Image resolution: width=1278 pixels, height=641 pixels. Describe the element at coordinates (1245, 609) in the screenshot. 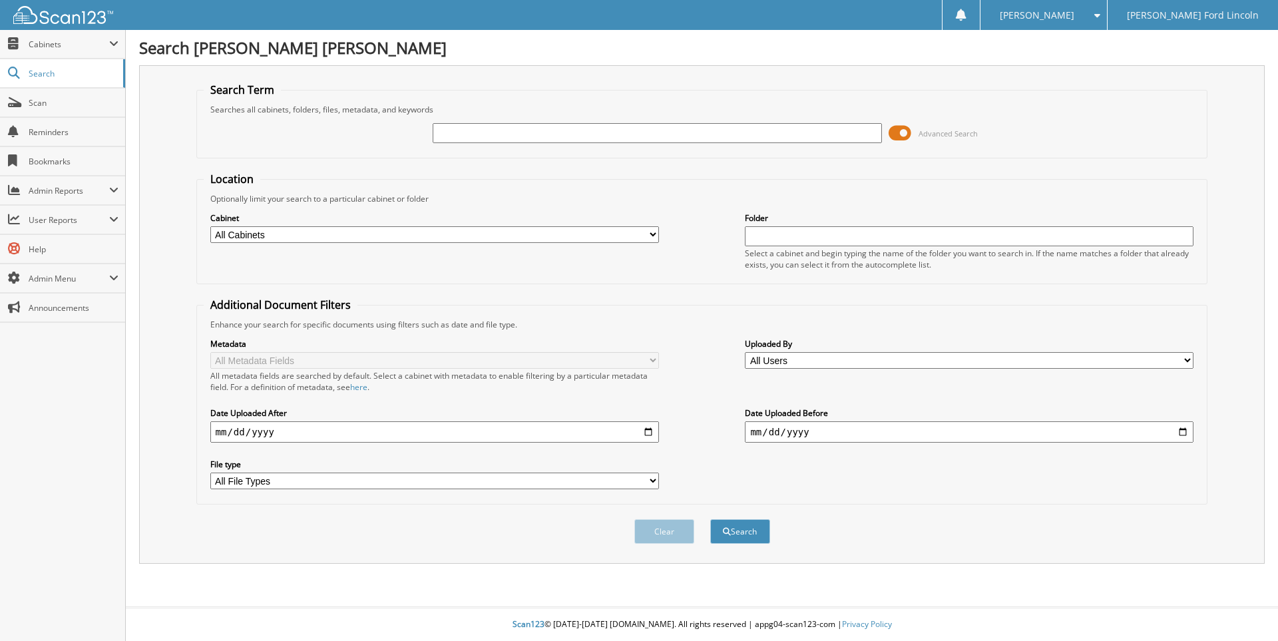

I see `div: Chat Widget` at that location.